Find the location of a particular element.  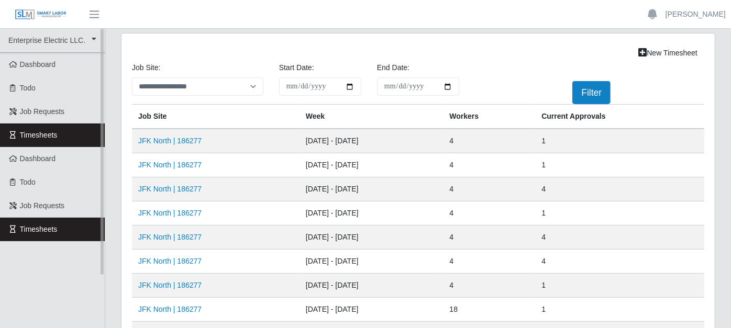

label: Start Date: is located at coordinates (296, 68).